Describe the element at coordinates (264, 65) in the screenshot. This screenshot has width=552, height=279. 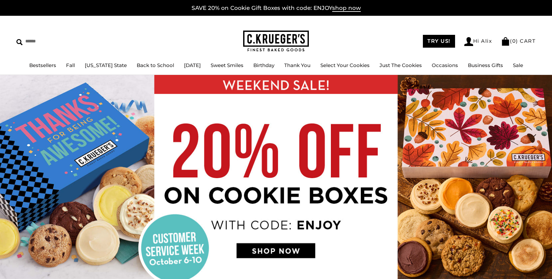
I see `a: Birthday` at that location.